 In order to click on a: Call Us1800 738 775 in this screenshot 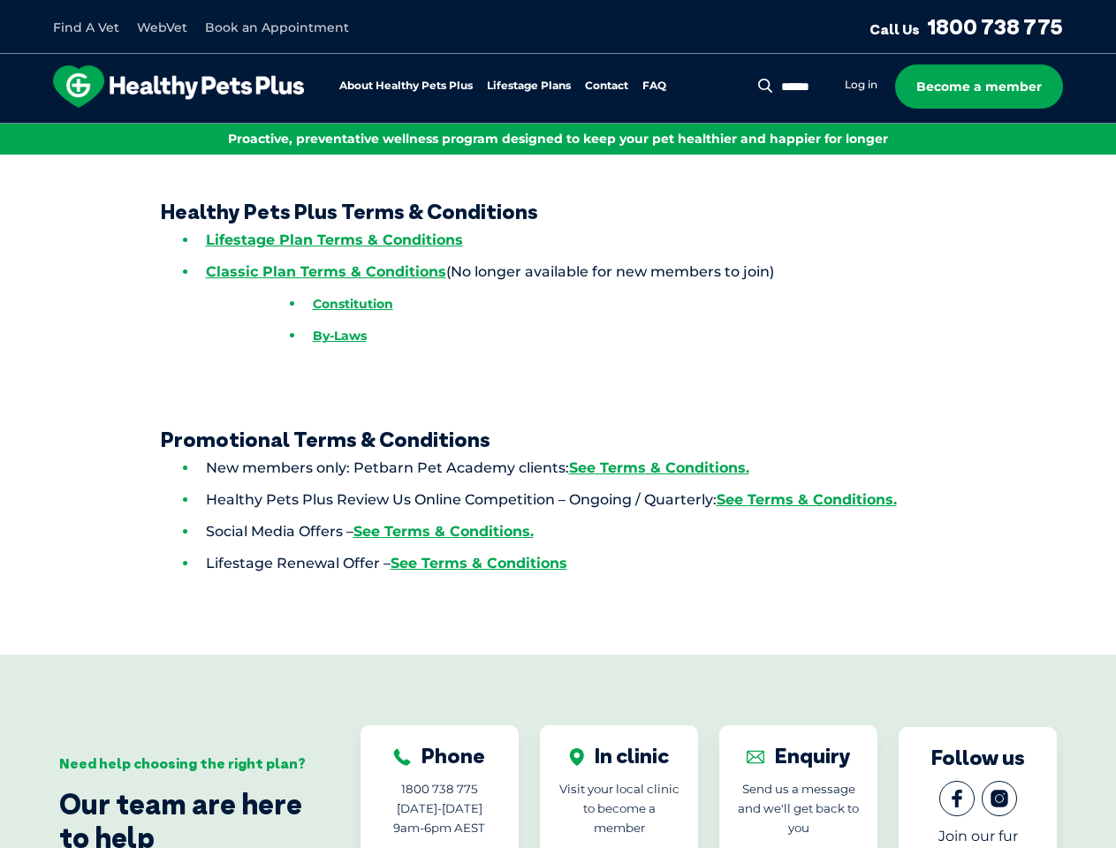, I will do `click(965, 26)`.